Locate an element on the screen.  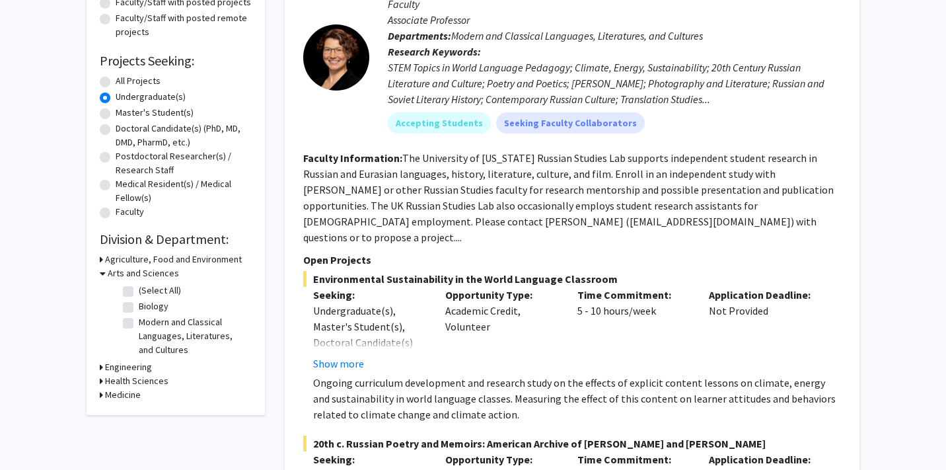
b: Faculty Information: is located at coordinates (353, 158).